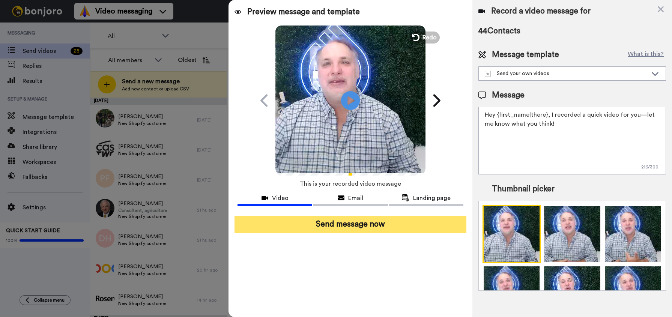 The image size is (672, 317). I want to click on textarea: Hey {first_name|there}, I recorded a quick video for you—let me know what you think!, so click(572, 141).